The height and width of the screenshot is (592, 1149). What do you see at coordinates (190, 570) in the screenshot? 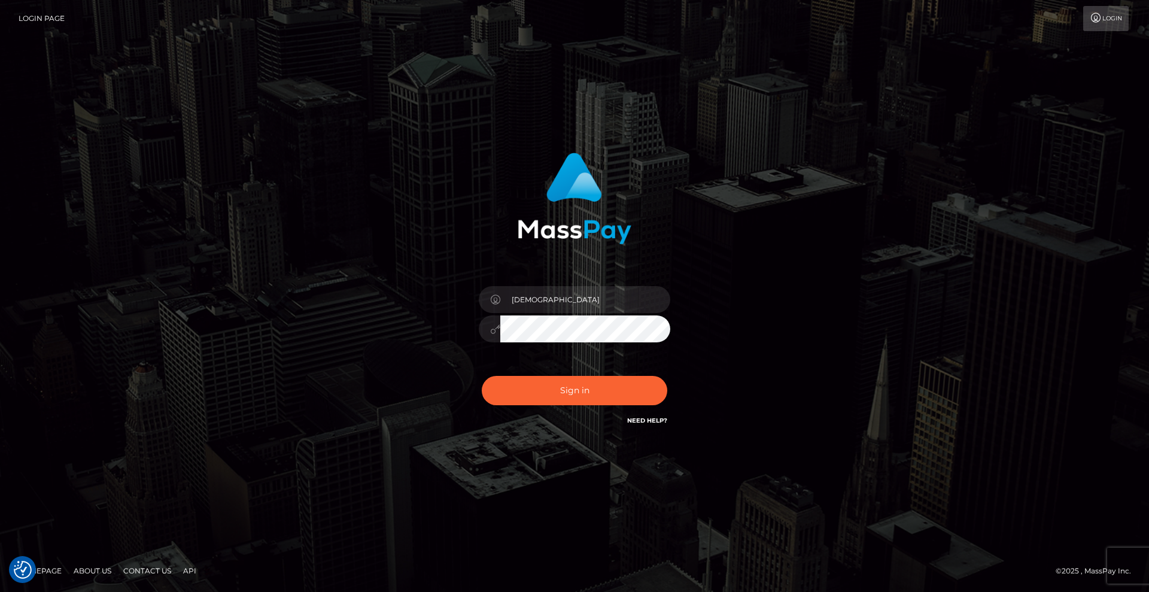
I see `a: API` at bounding box center [190, 570].